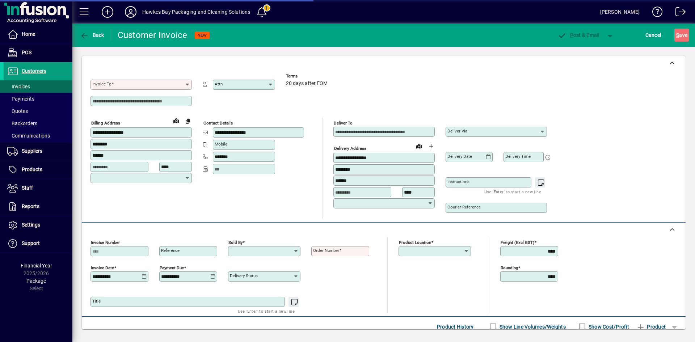  What do you see at coordinates (221, 144) in the screenshot?
I see `mat-label: Mobile` at bounding box center [221, 144].